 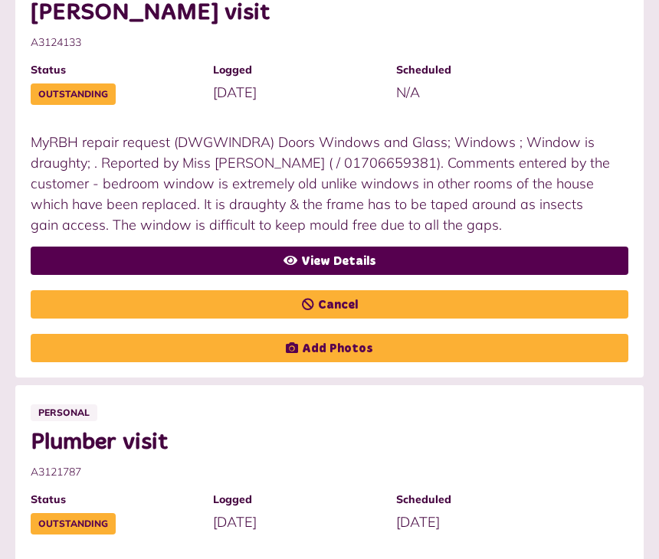 What do you see at coordinates (407, 92) in the screenshot?
I see `span: N/A` at bounding box center [407, 92].